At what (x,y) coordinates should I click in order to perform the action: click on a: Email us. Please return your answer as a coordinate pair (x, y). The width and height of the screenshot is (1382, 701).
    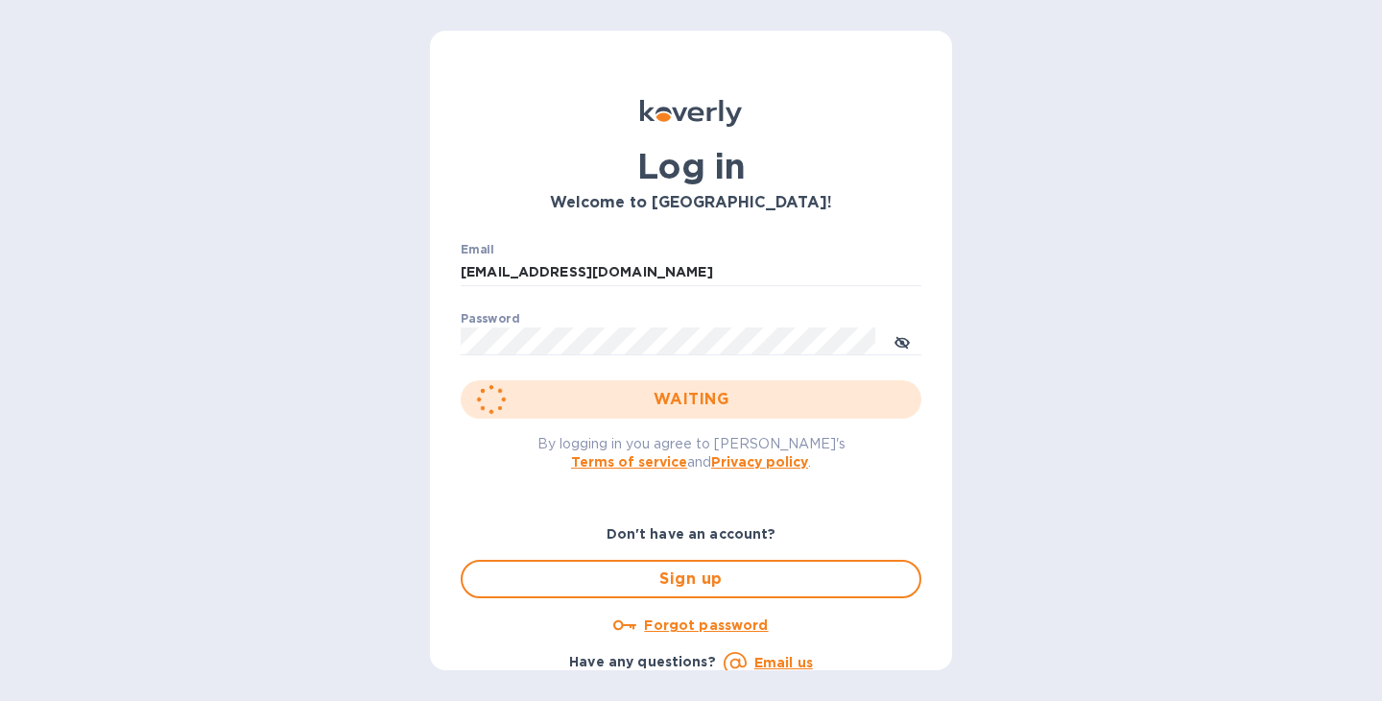
    Looking at the image, I should click on (783, 662).